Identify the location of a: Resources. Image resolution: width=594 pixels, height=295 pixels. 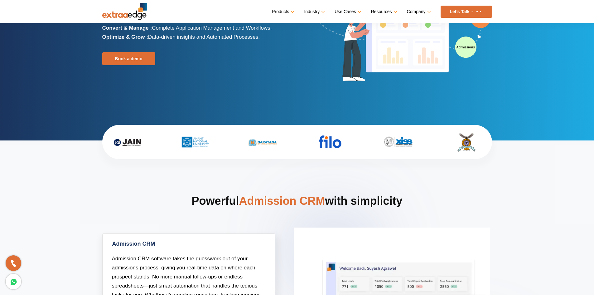
(384, 12).